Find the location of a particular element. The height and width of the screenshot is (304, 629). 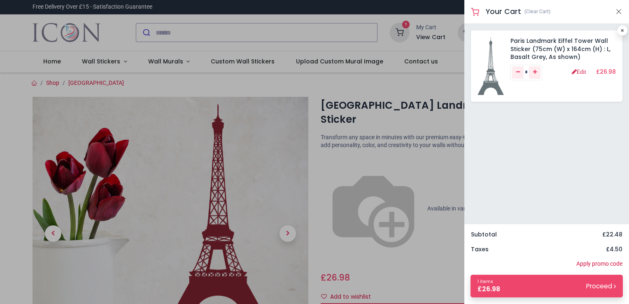

h6: Subtotal is located at coordinates (484, 235).